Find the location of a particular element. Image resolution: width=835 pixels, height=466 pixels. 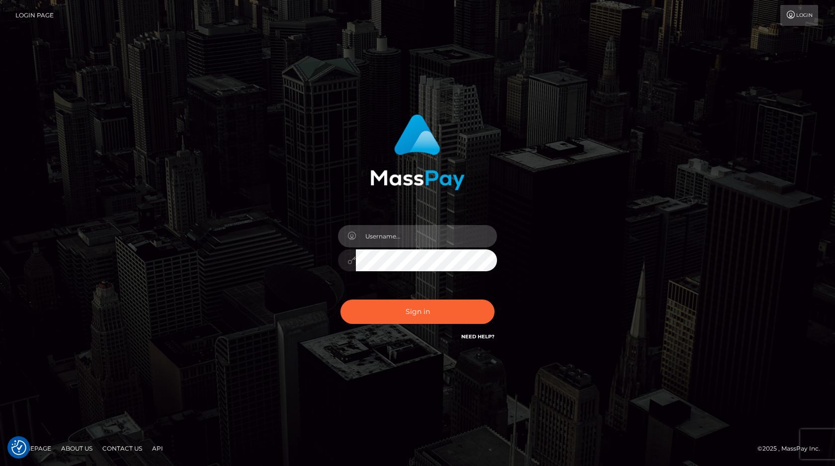

a: API is located at coordinates (158, 448).